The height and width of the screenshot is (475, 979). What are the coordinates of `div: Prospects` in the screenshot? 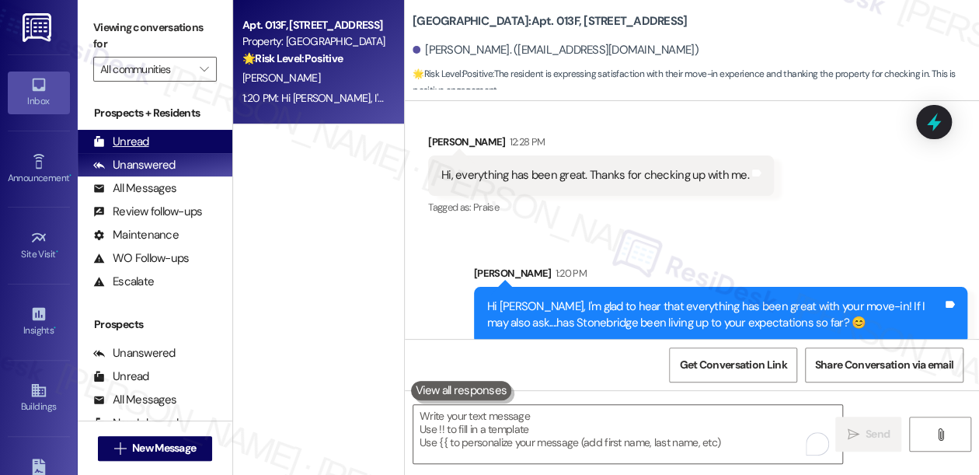 It's located at (155, 324).